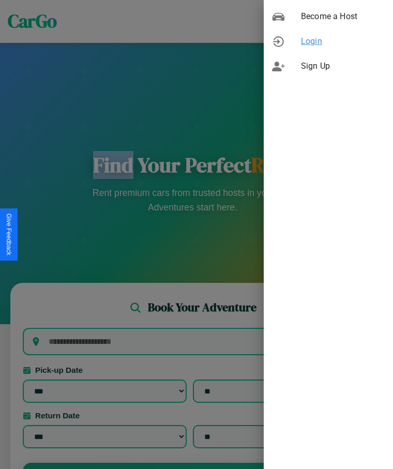  Describe the element at coordinates (328, 41) in the screenshot. I see `div: Login` at that location.